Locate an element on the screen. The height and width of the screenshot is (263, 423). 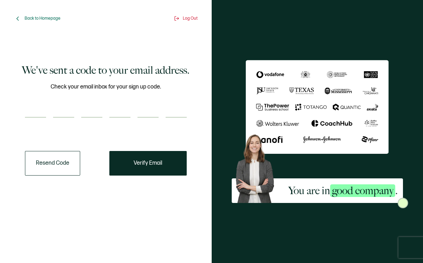
img: Sertifier We've sent a code to your email address. is located at coordinates (317, 107).